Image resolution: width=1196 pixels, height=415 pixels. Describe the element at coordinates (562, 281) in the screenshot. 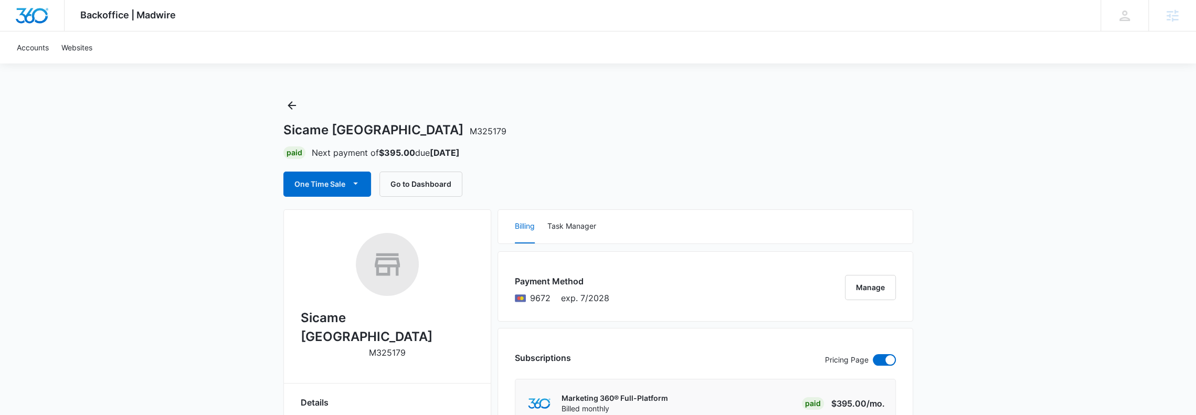

I see `h3: Payment Method` at that location.